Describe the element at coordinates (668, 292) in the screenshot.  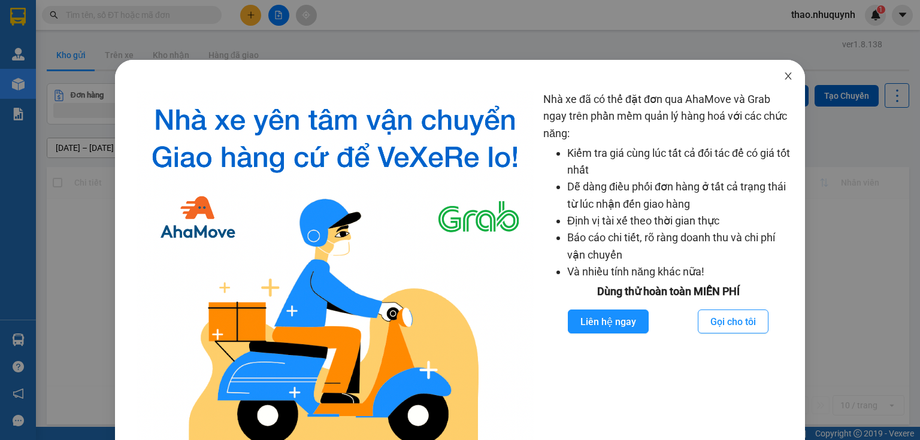
I see `div: Dùng thử hoàn toàn MIỄN PHÍ` at that location.